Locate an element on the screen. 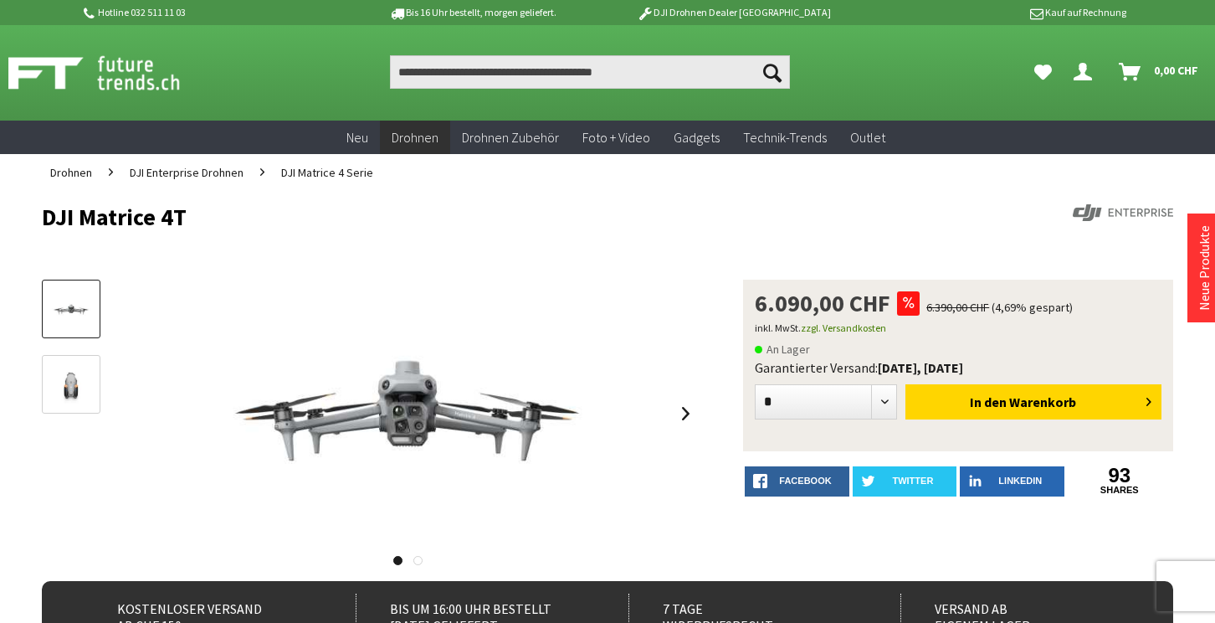  a: zzgl. Versandkosten is located at coordinates (844, 327).